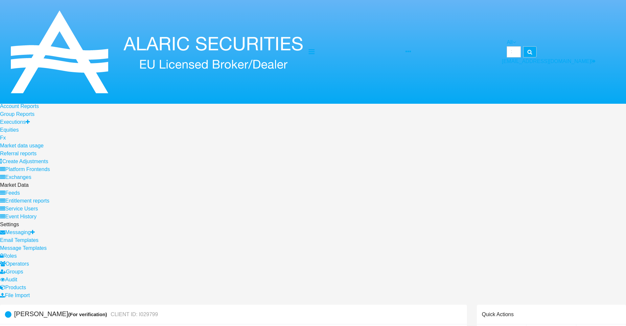 The height and width of the screenshot is (326, 626). What do you see at coordinates (511, 42) in the screenshot?
I see `a: All` at bounding box center [511, 42].